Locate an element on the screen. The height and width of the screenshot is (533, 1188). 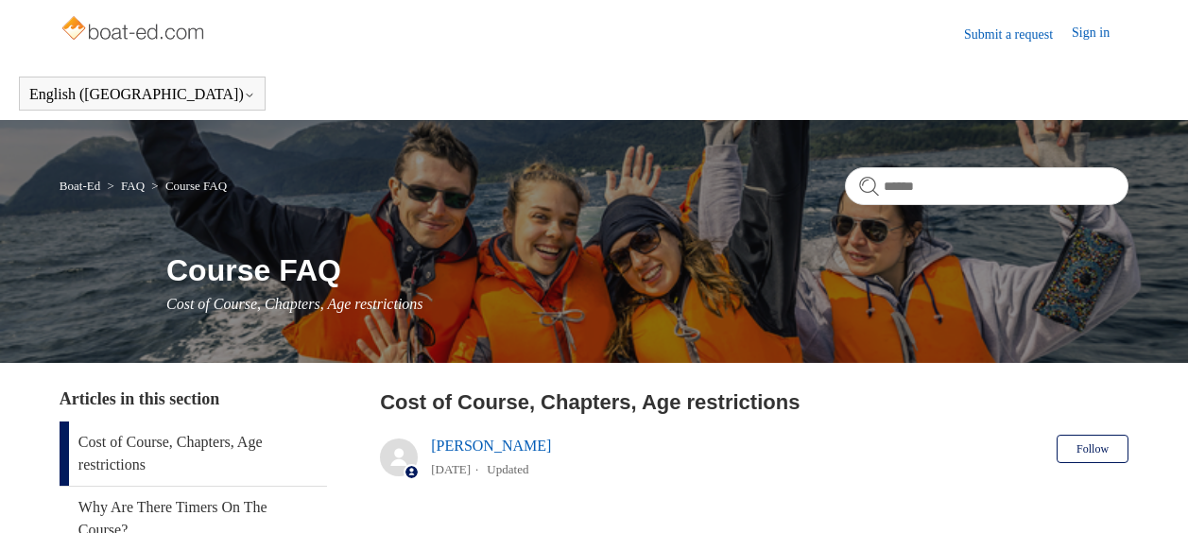
a: Boat-Ed is located at coordinates (79, 185).